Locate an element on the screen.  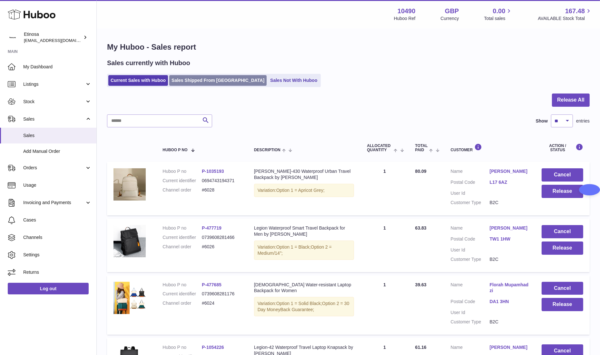
span: Option 1 = Solid Black; is located at coordinates (299, 304).